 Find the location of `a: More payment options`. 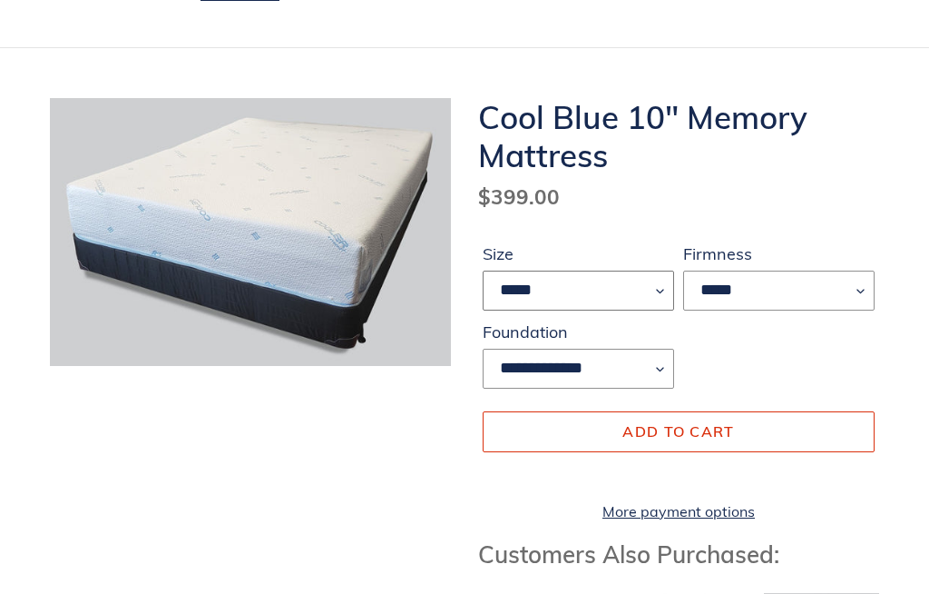

a: More payment options is located at coordinates (679, 512).